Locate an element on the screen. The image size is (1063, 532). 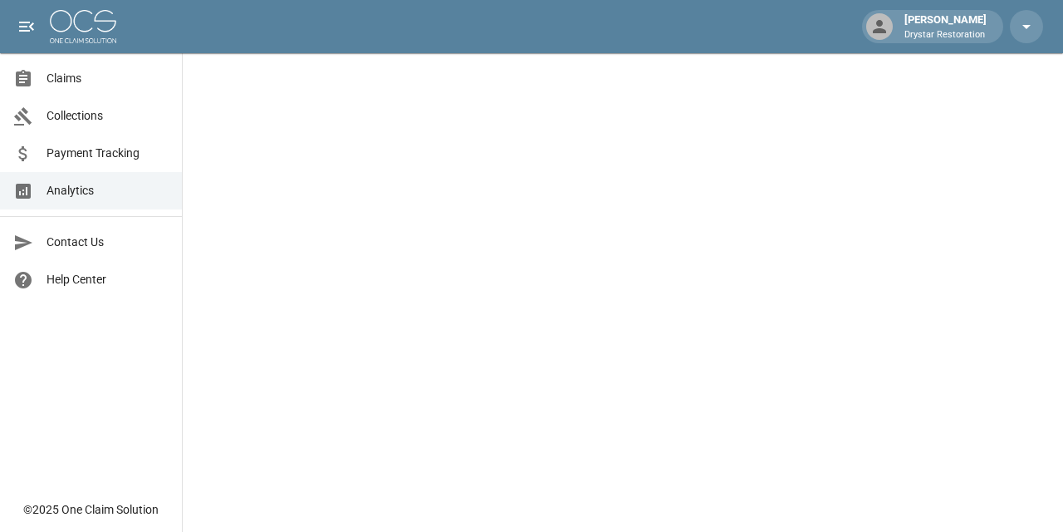
span: Payment Tracking is located at coordinates (107, 153).